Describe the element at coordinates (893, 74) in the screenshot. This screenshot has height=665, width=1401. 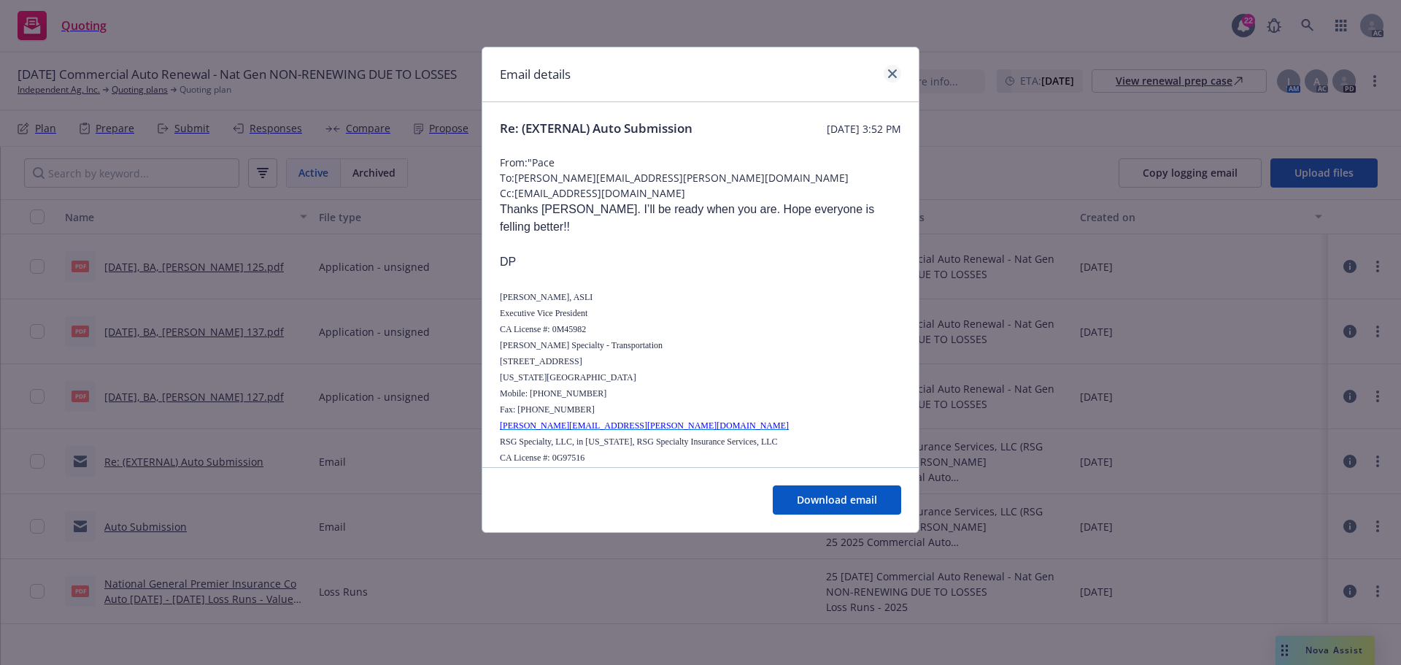
I see `a: close` at that location.